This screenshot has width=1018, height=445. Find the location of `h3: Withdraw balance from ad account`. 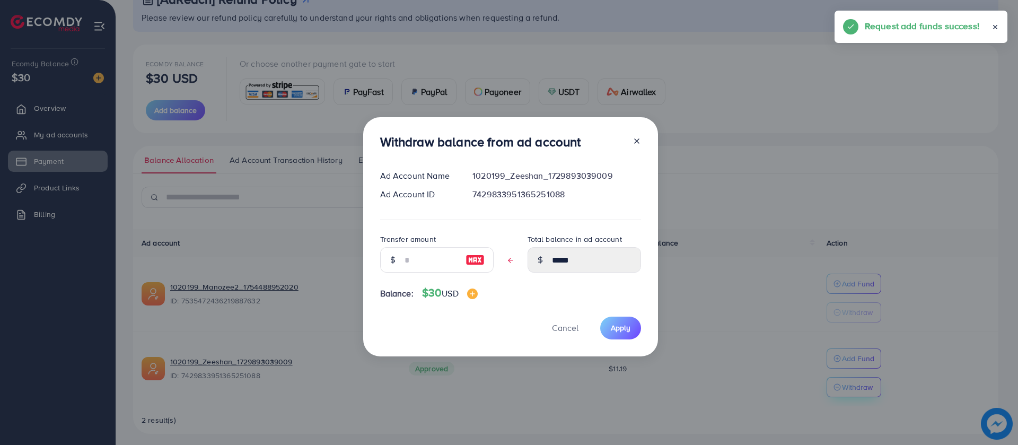

h3: Withdraw balance from ad account is located at coordinates (480, 142).